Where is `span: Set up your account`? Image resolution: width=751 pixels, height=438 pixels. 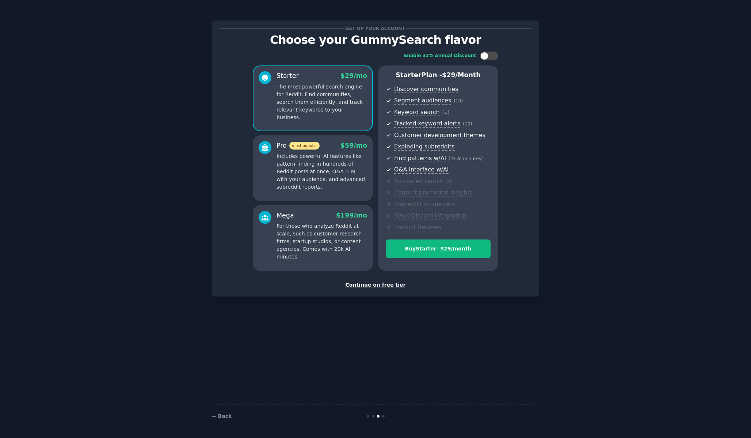 span: Set up your account is located at coordinates (376, 28).